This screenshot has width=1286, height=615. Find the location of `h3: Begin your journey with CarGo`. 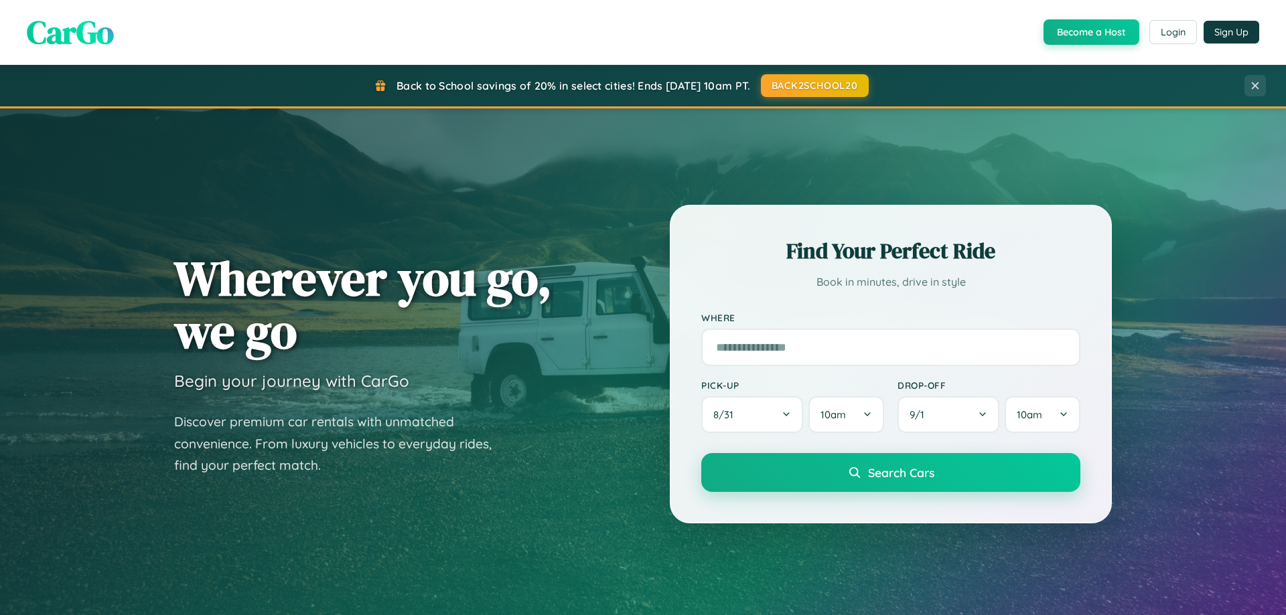

h3: Begin your journey with CarGo is located at coordinates (291, 381).